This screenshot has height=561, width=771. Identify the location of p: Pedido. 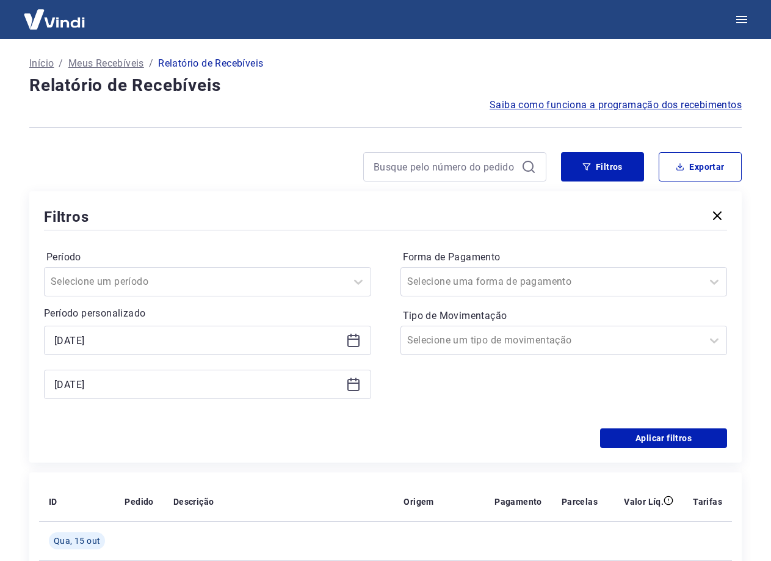
(139, 501).